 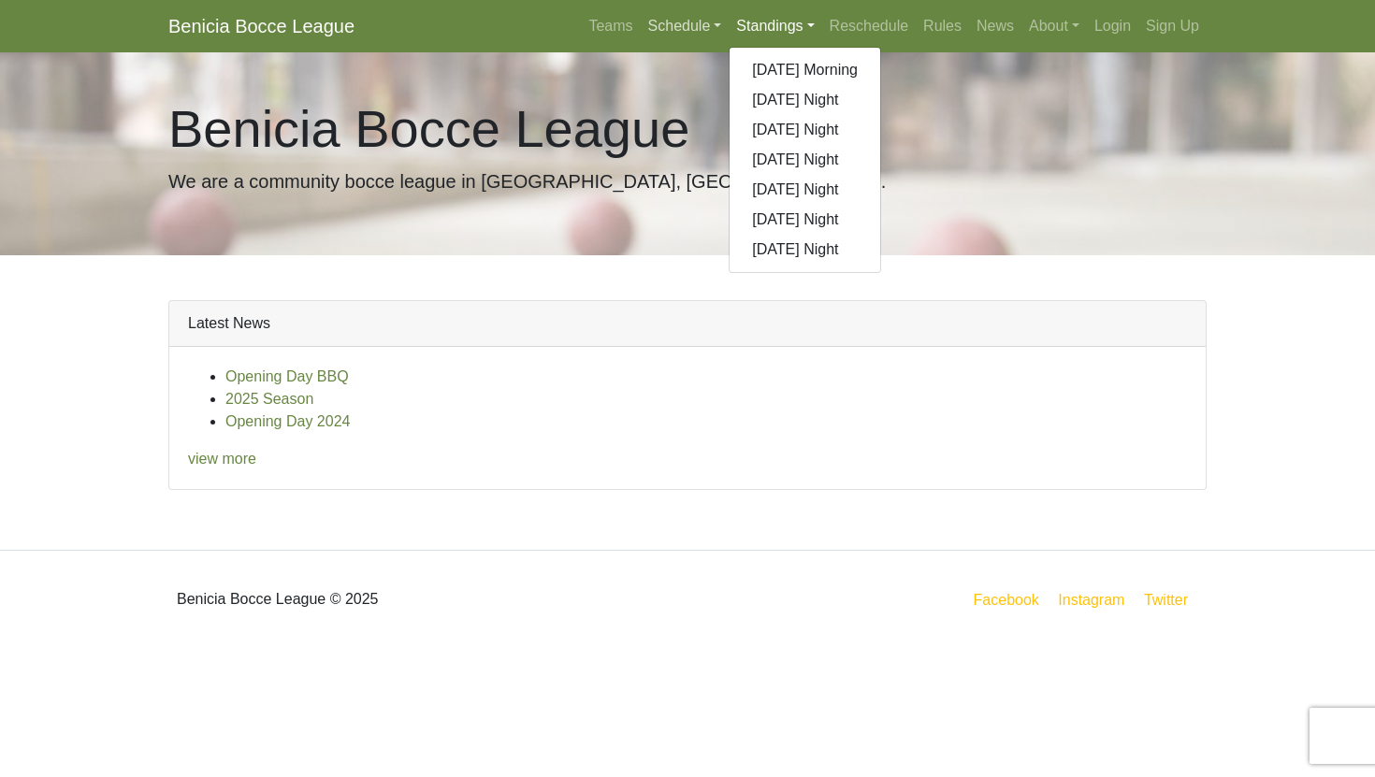 I want to click on a: Standings, so click(x=775, y=26).